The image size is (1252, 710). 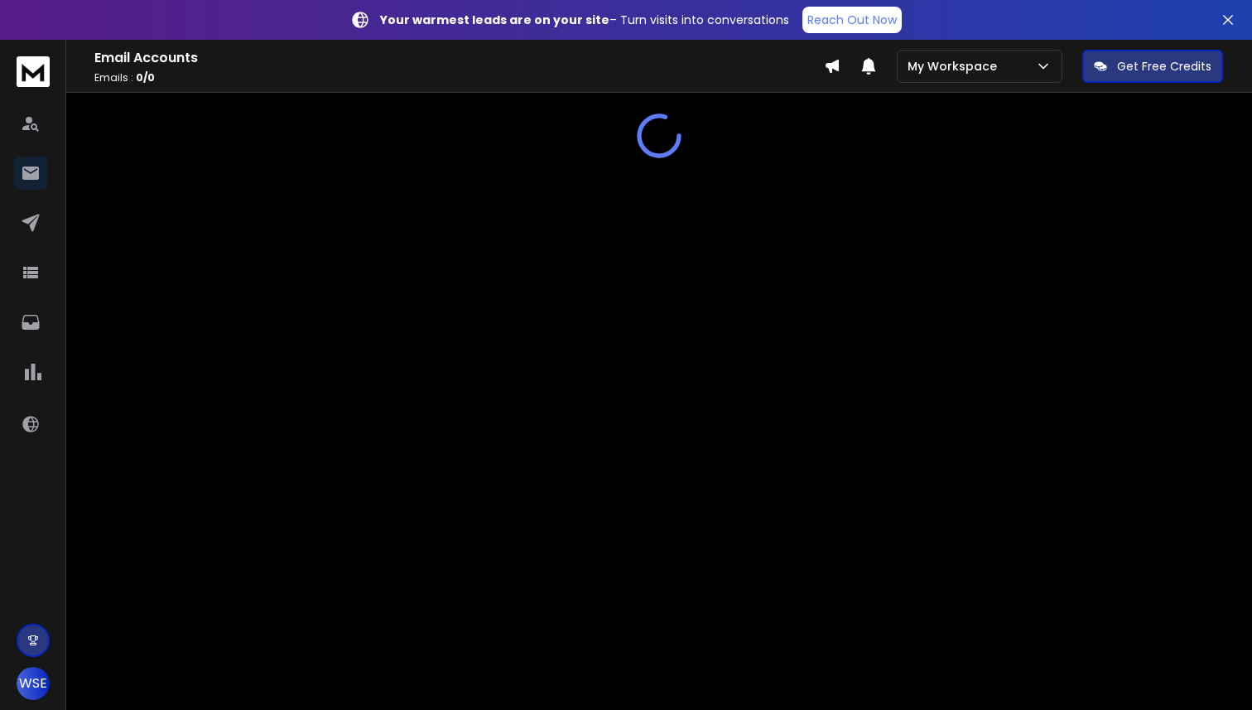 What do you see at coordinates (852, 20) in the screenshot?
I see `a: Reach Out Now` at bounding box center [852, 20].